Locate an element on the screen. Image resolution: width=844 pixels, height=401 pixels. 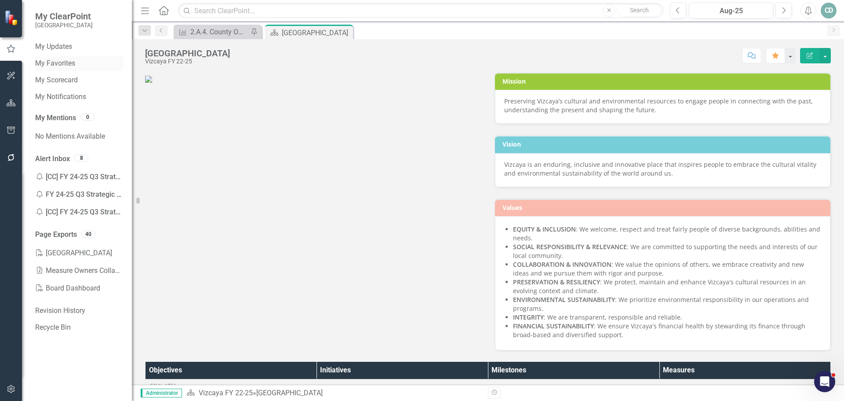
a: Measure Owners Collaborators Faciliators is located at coordinates (79, 270).